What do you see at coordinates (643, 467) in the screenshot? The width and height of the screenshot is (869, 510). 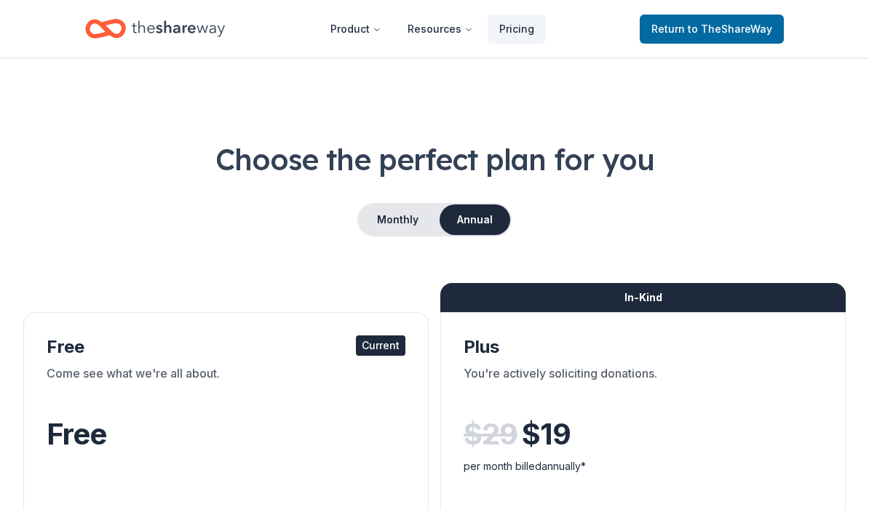 I see `div: per month billed annually*` at bounding box center [643, 467].